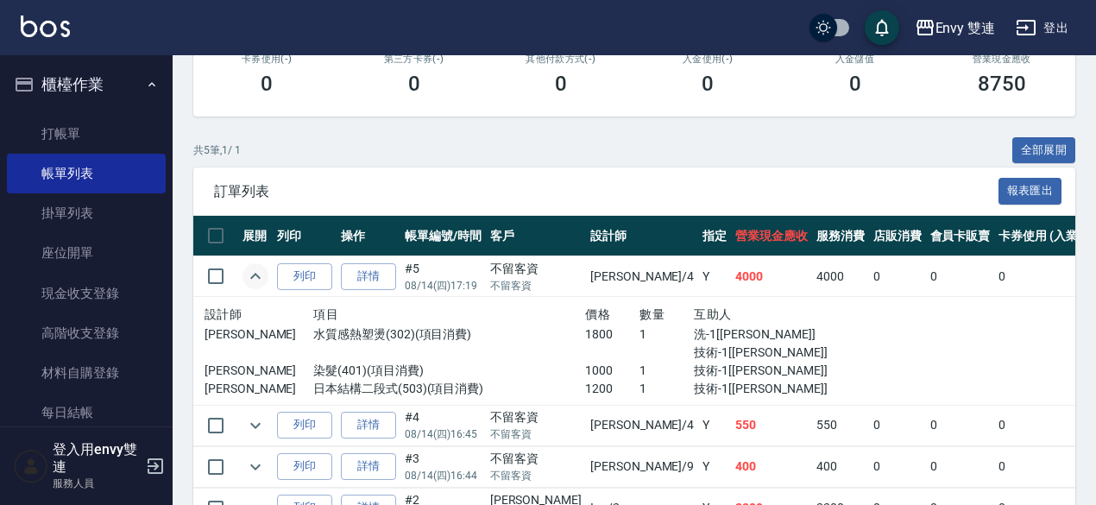 This screenshot has width=1096, height=505. What do you see at coordinates (86, 174) in the screenshot?
I see `a: 帳單列表` at bounding box center [86, 174].